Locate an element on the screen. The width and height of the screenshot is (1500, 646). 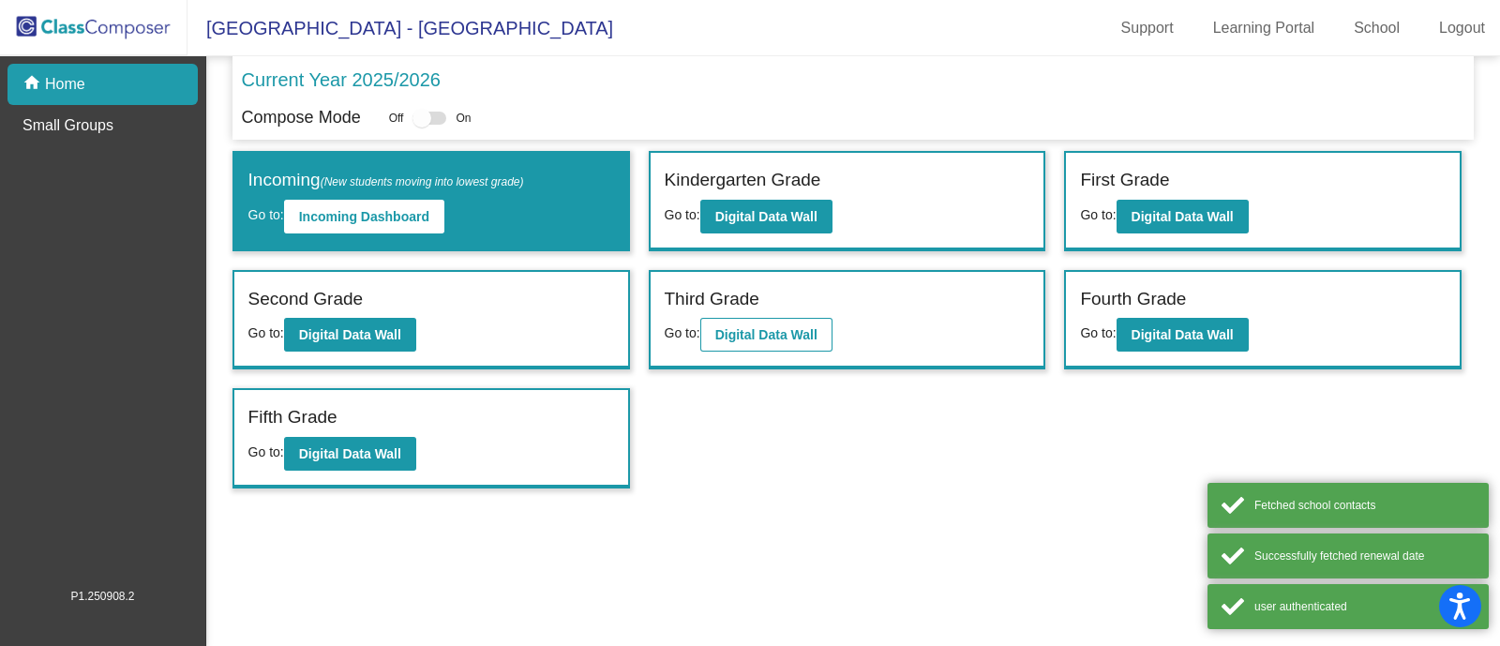
div: Successfully fetched renewal date is located at coordinates (1364, 556).